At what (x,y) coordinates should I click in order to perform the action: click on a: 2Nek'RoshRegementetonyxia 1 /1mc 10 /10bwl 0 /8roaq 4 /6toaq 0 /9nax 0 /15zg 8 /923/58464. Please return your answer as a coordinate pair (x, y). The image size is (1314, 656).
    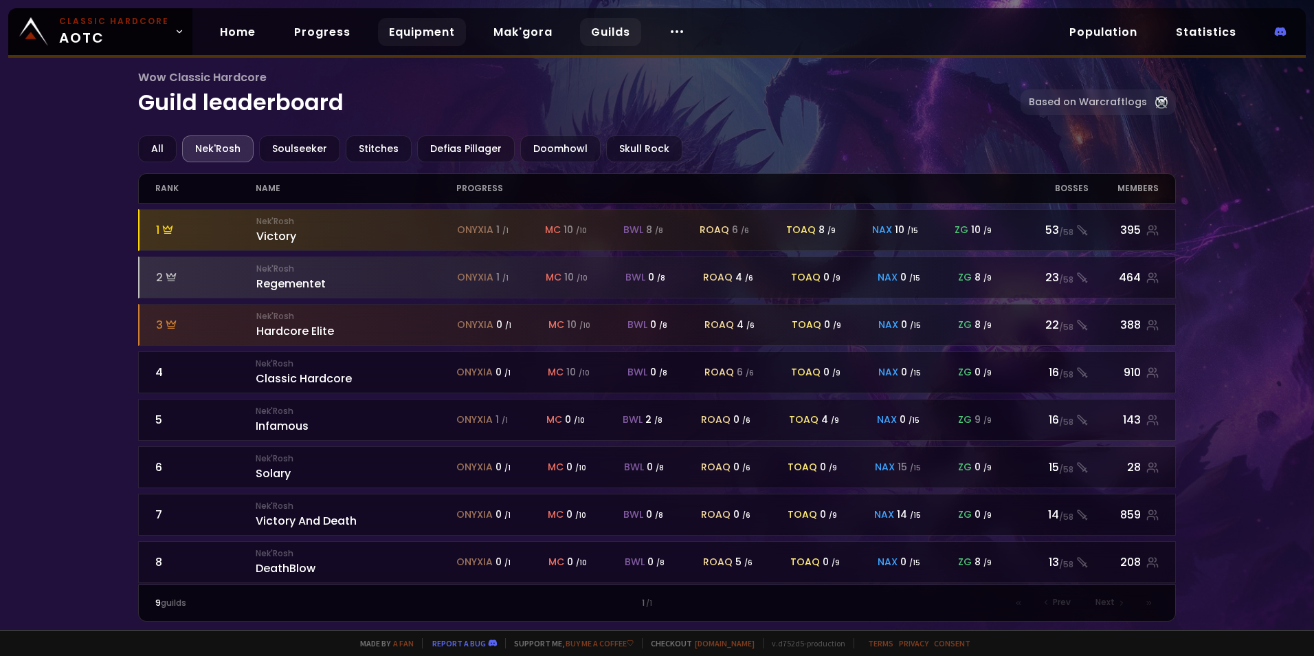
    Looking at the image, I should click on (657, 277).